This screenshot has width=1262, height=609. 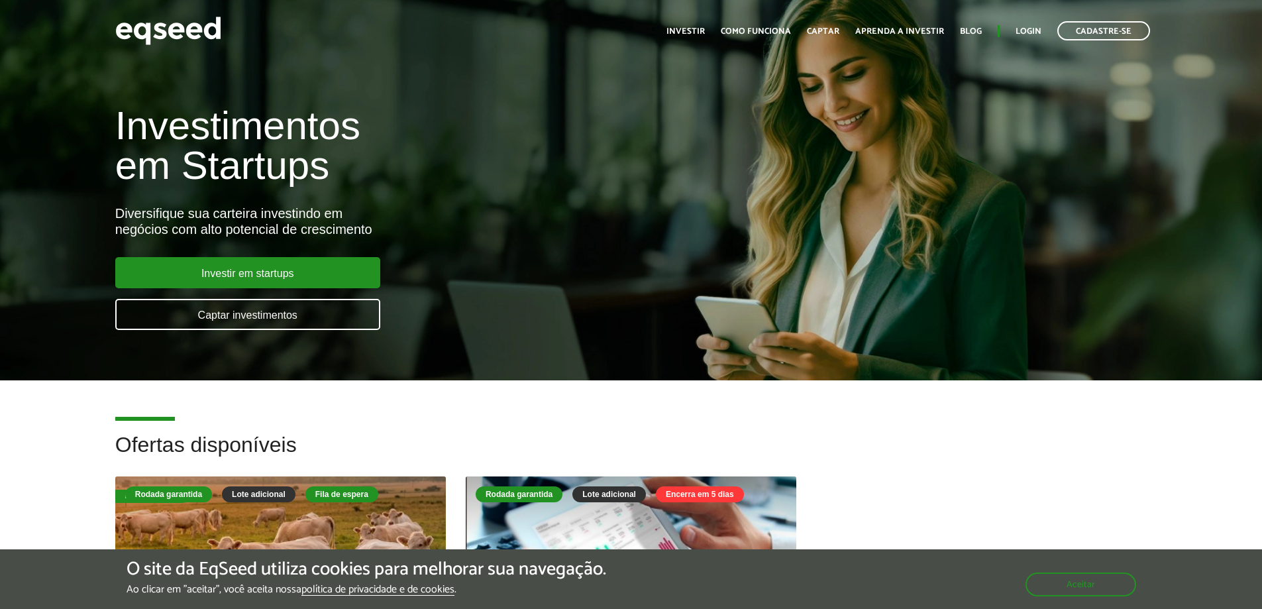 I want to click on h1: Investimentos em Startups, so click(x=421, y=146).